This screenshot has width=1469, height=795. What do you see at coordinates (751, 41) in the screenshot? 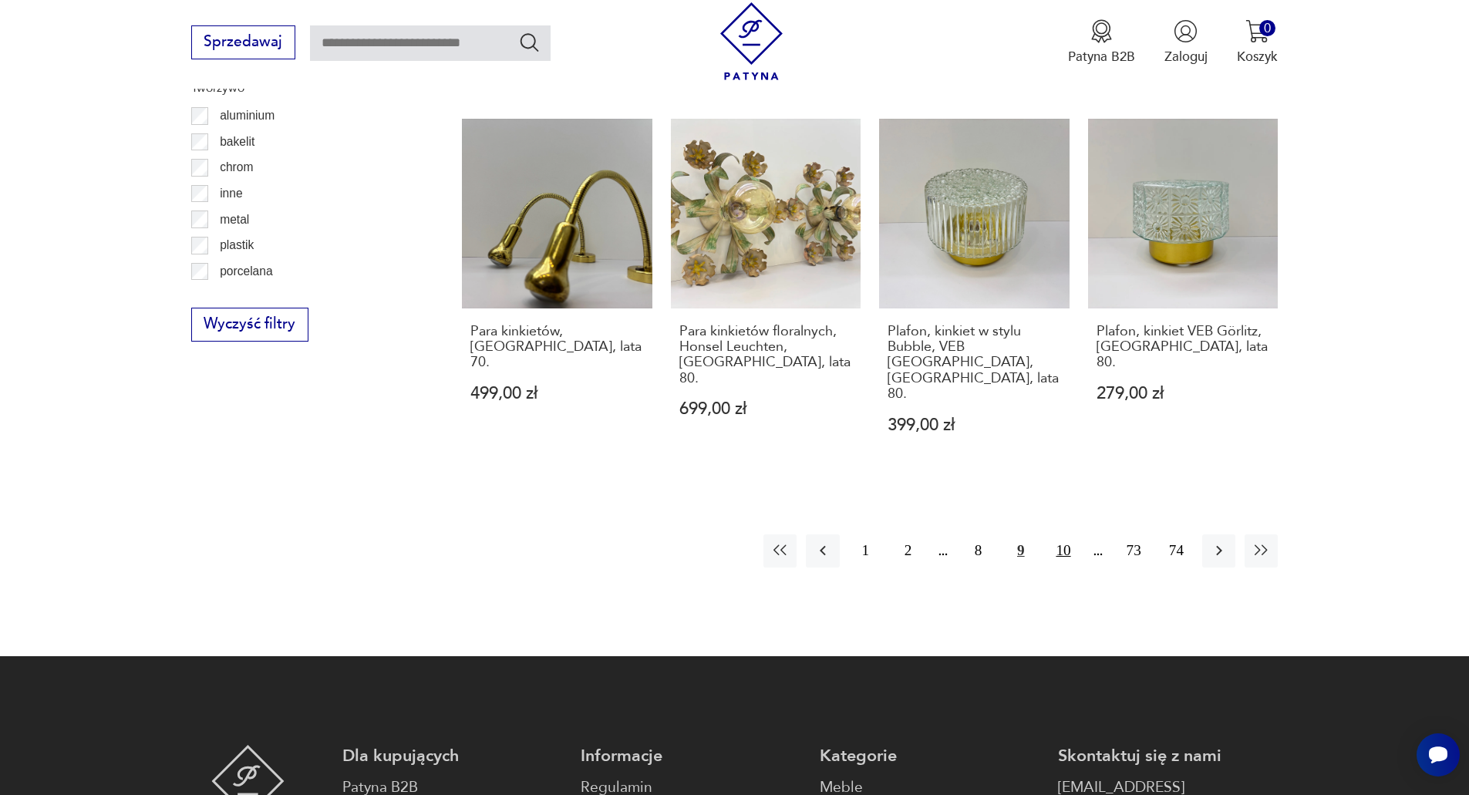
I see `img: Patyna - sklep z meblami i dekoracjami vintage` at bounding box center [751, 41].